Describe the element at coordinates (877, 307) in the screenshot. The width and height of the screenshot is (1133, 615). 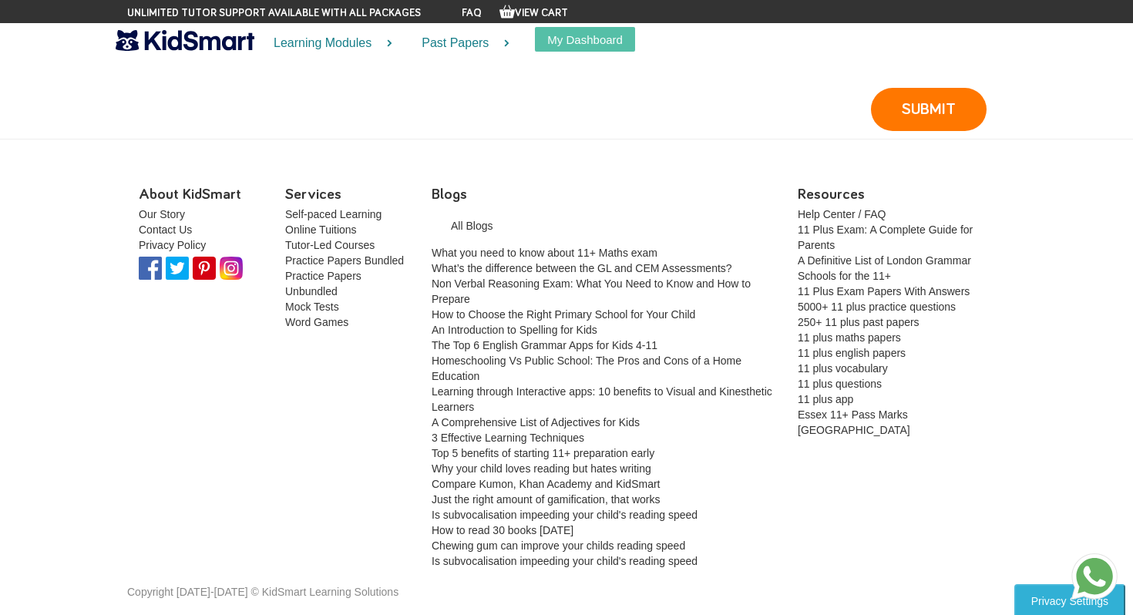
I see `a: 5000+ 11 plus practice questions` at that location.